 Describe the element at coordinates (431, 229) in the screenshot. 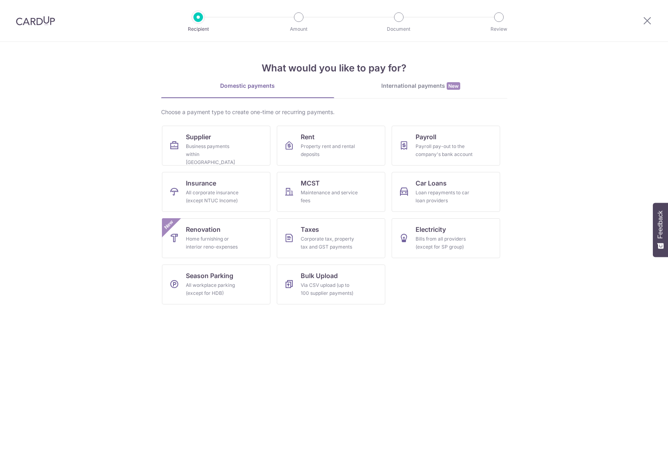

I see `span: Electricity` at that location.